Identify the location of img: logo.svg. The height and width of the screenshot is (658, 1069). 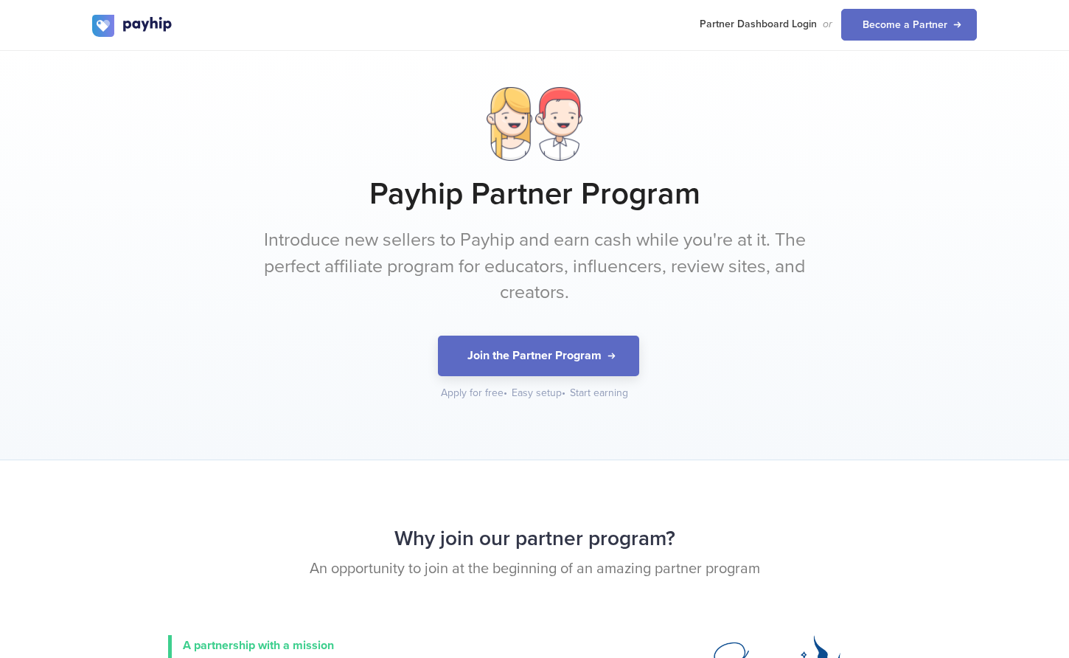
(133, 26).